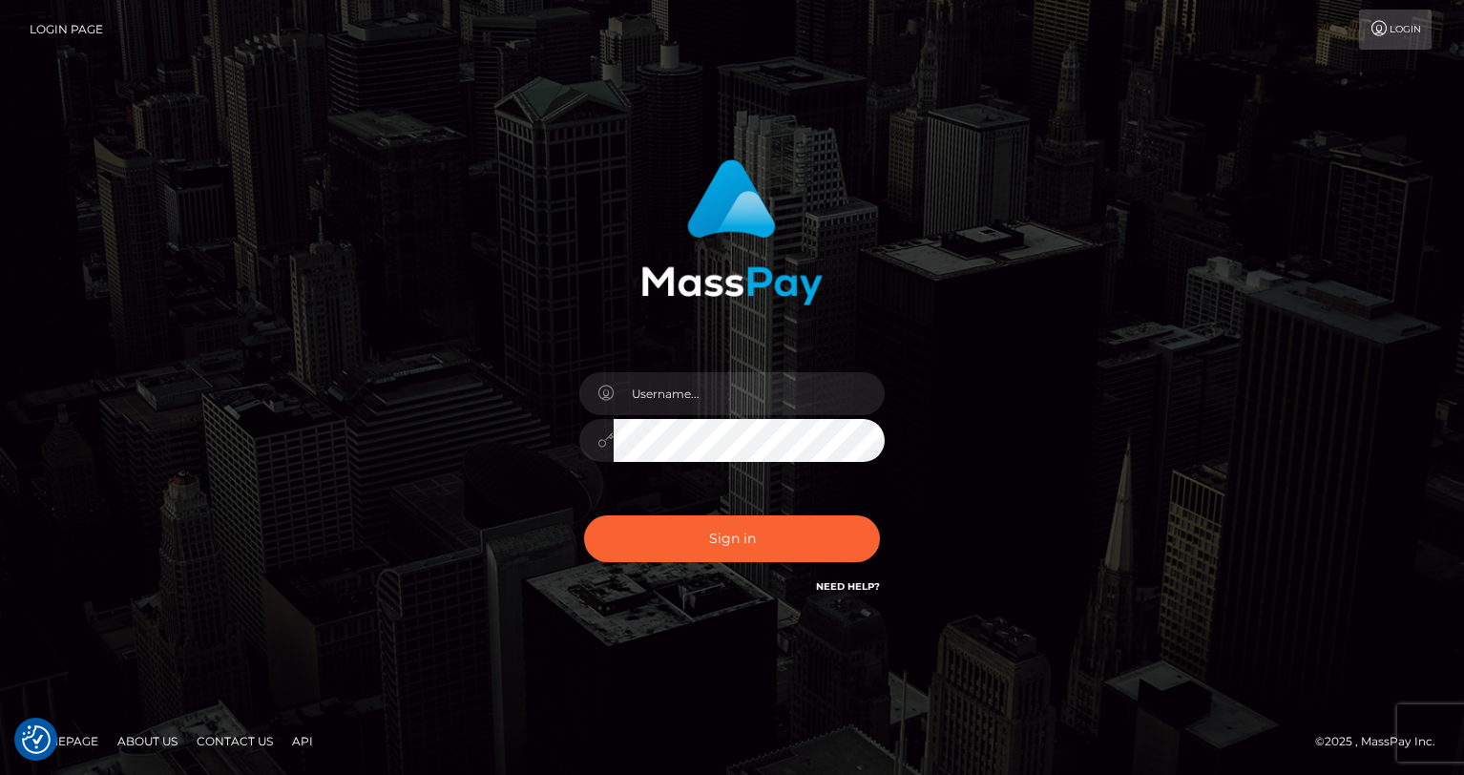 The width and height of the screenshot is (1464, 775). Describe the element at coordinates (63, 740) in the screenshot. I see `a: Homepage` at that location.